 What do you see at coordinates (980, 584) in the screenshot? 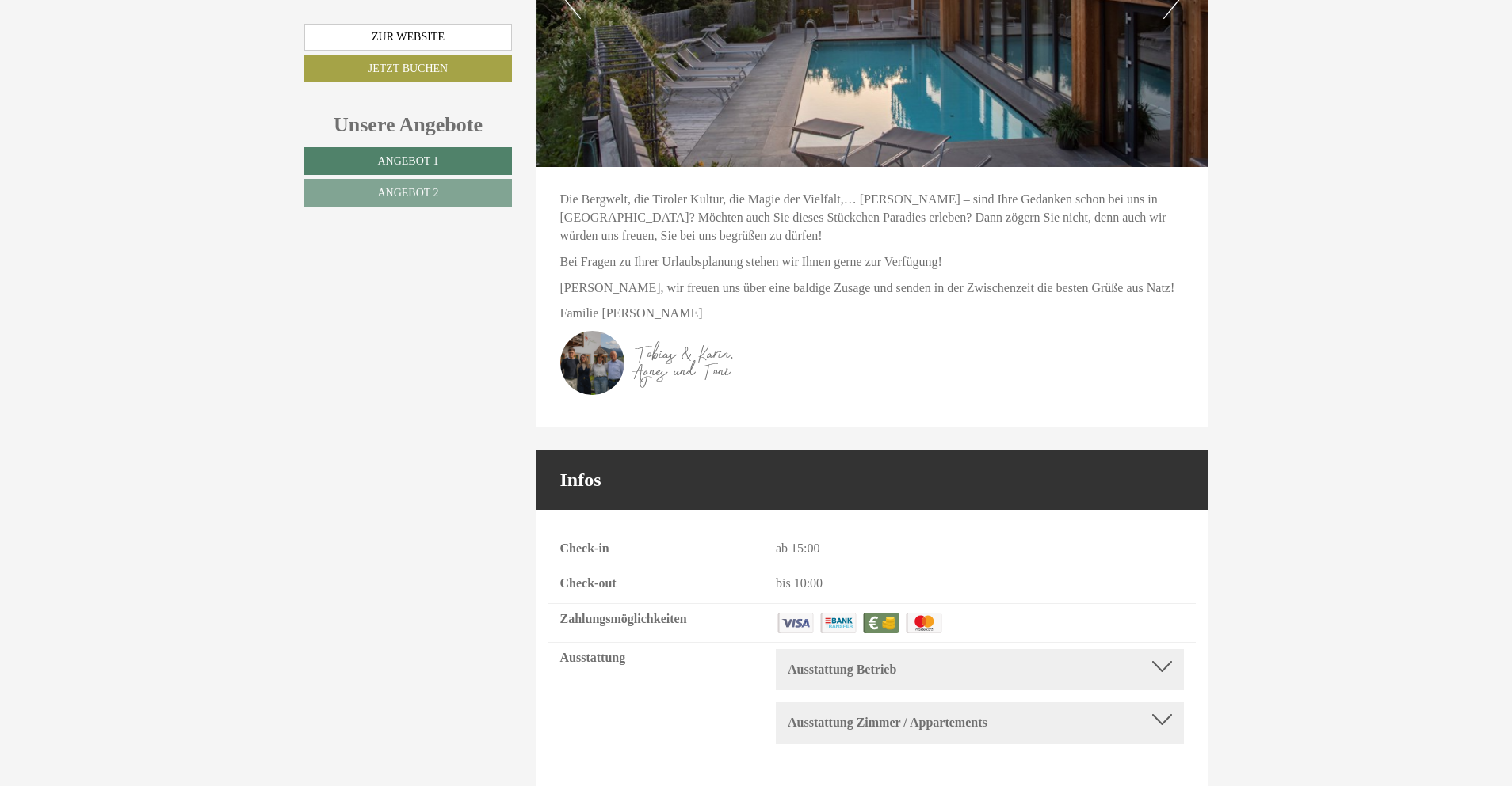
I see `div: bis 10:00` at bounding box center [980, 584].